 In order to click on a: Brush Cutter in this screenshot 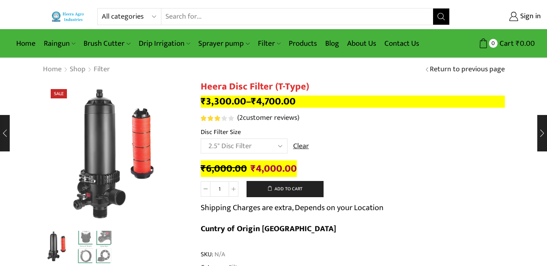, I will do `click(107, 43)`.